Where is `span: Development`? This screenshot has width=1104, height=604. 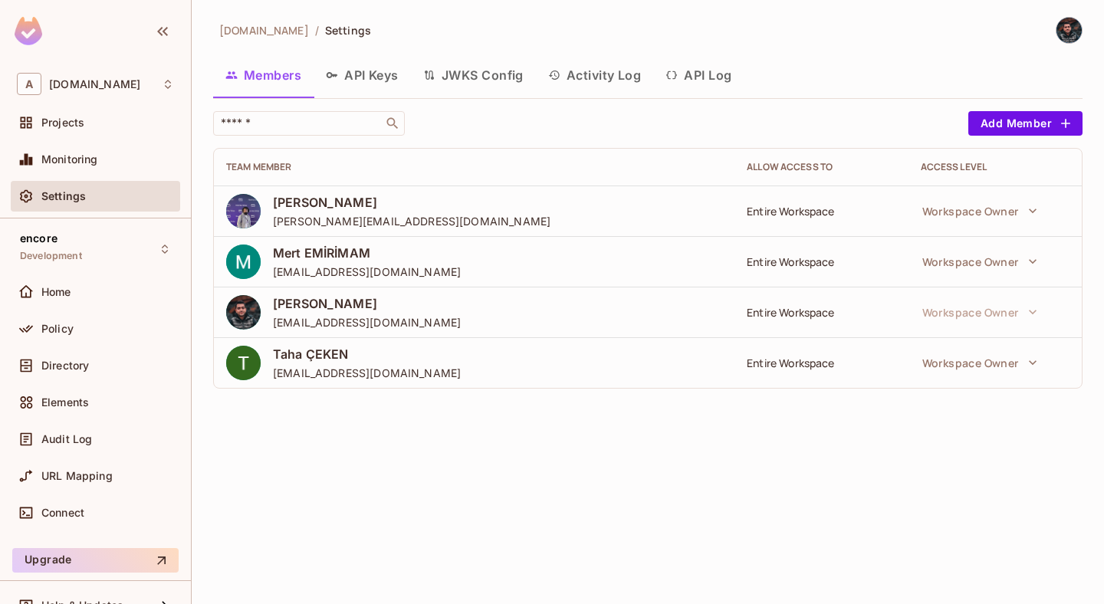
span: Development is located at coordinates (51, 256).